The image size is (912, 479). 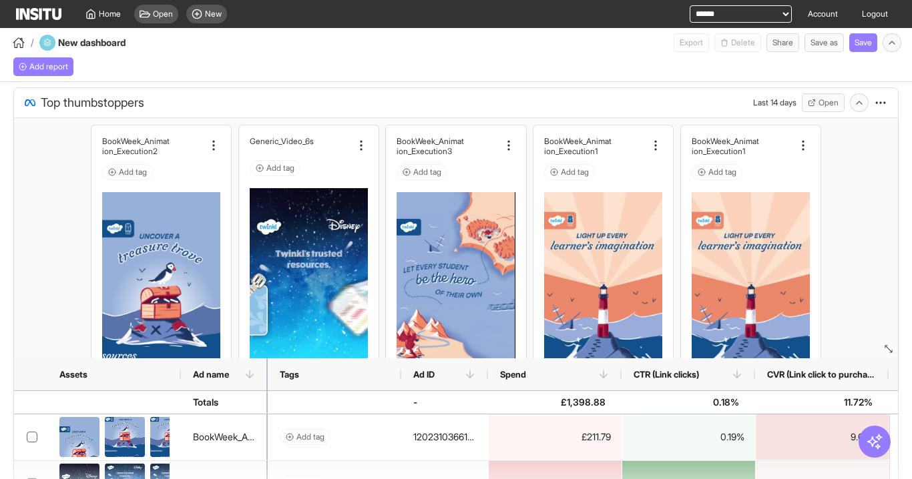 What do you see at coordinates (109, 14) in the screenshot?
I see `span: Home` at bounding box center [109, 14].